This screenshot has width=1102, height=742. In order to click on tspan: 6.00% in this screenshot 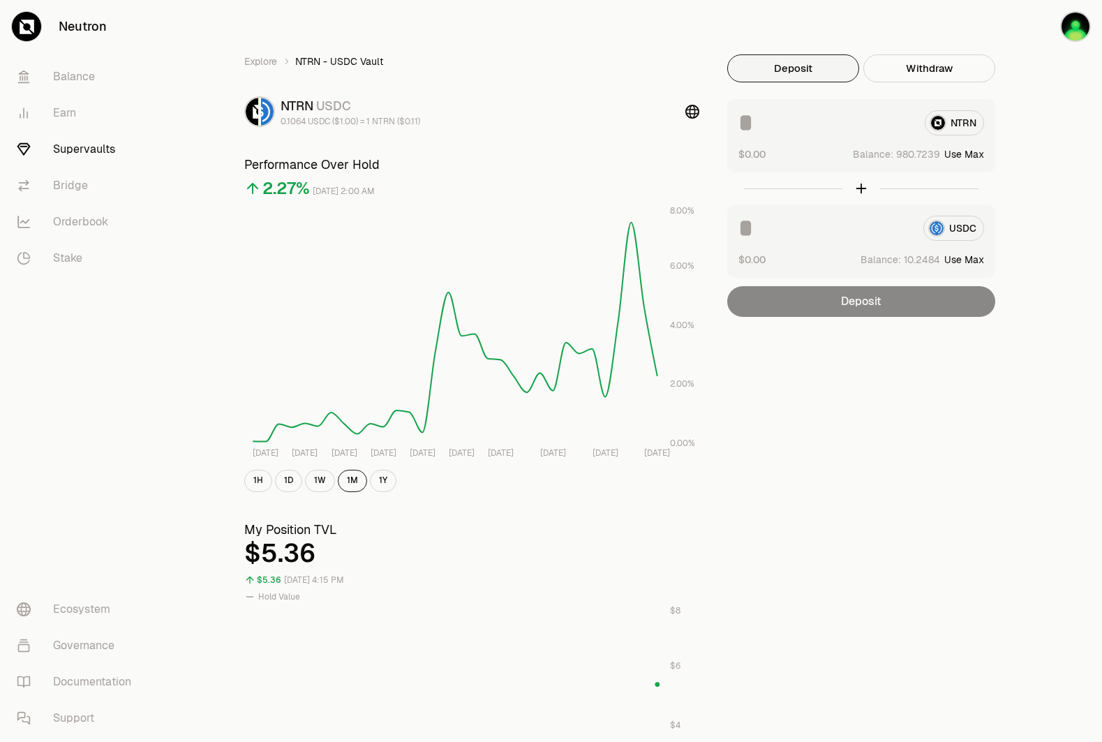, I will do `click(681, 266)`.